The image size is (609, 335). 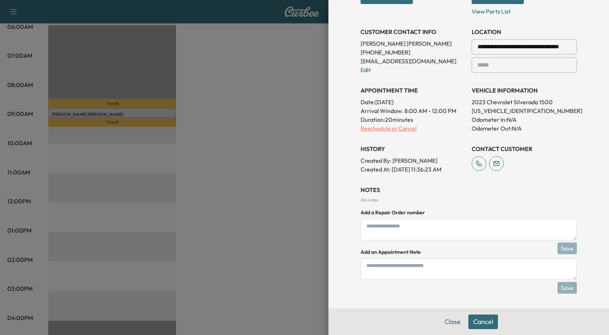 What do you see at coordinates (413, 90) in the screenshot?
I see `h3: APPOINTMENT TIME` at bounding box center [413, 90].